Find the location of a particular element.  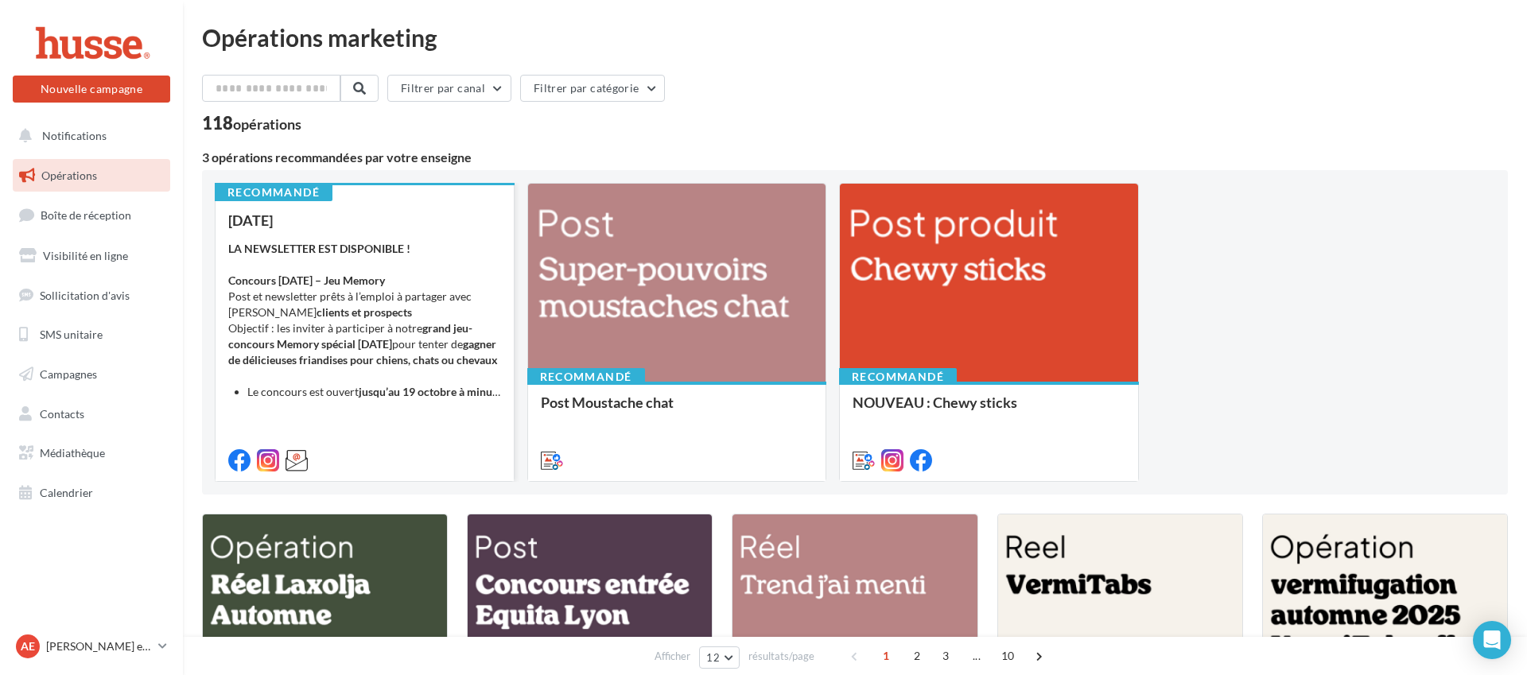

span: 1 is located at coordinates (886, 656).